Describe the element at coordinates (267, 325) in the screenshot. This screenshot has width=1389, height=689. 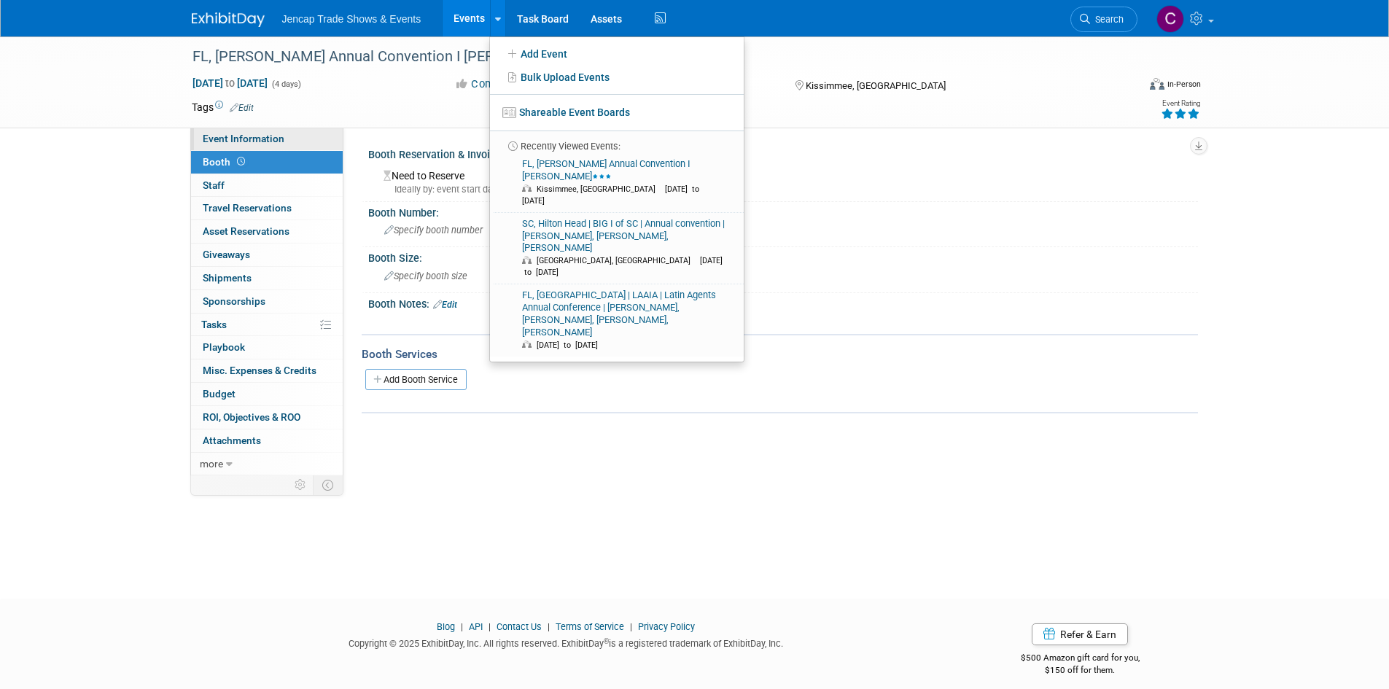
I see `a: Tasks` at that location.